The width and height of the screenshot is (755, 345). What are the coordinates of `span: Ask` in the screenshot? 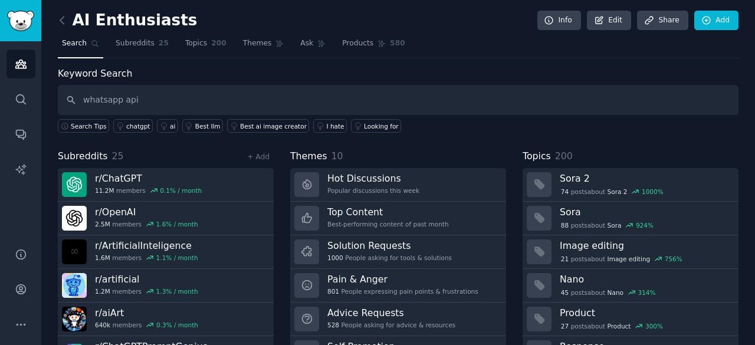 It's located at (307, 44).